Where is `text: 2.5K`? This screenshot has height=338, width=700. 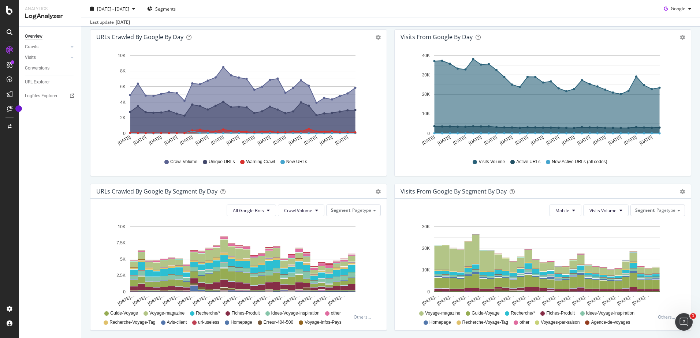 text: 2.5K is located at coordinates (121, 276).